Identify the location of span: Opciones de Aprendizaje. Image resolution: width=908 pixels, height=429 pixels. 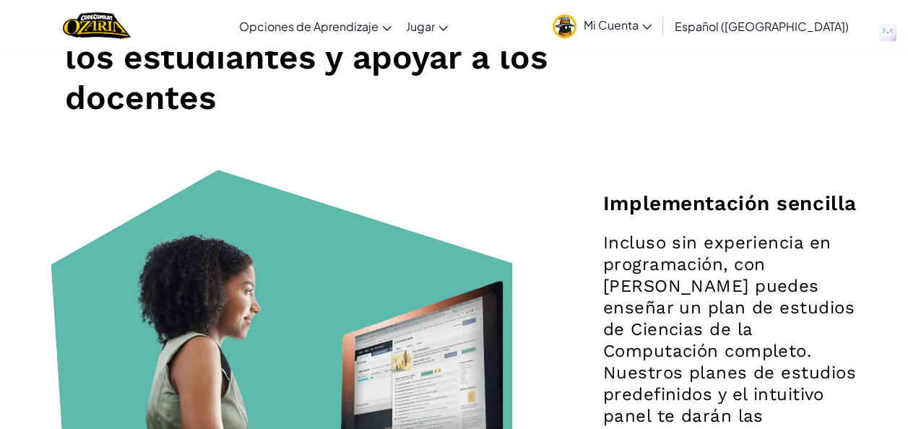
(309, 26).